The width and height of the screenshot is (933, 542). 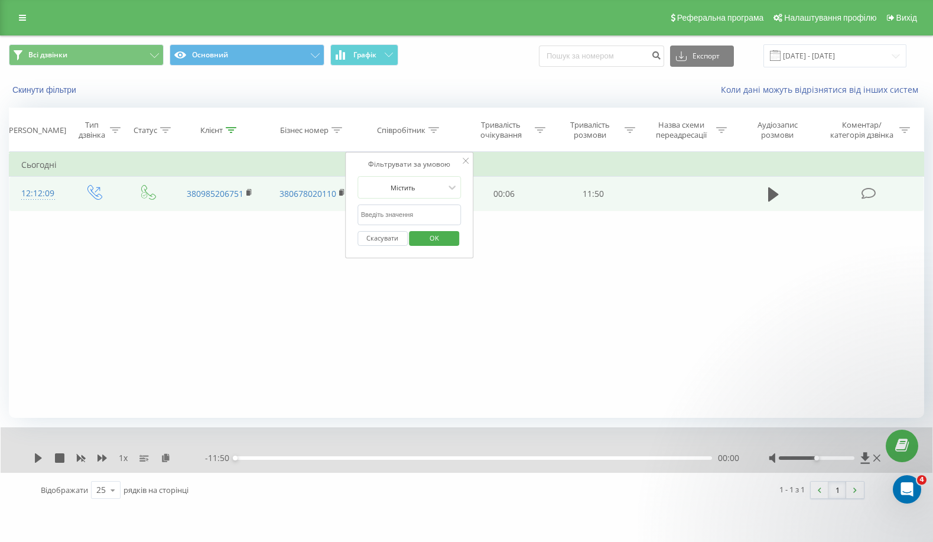 What do you see at coordinates (64, 490) in the screenshot?
I see `span: Відображати` at bounding box center [64, 490].